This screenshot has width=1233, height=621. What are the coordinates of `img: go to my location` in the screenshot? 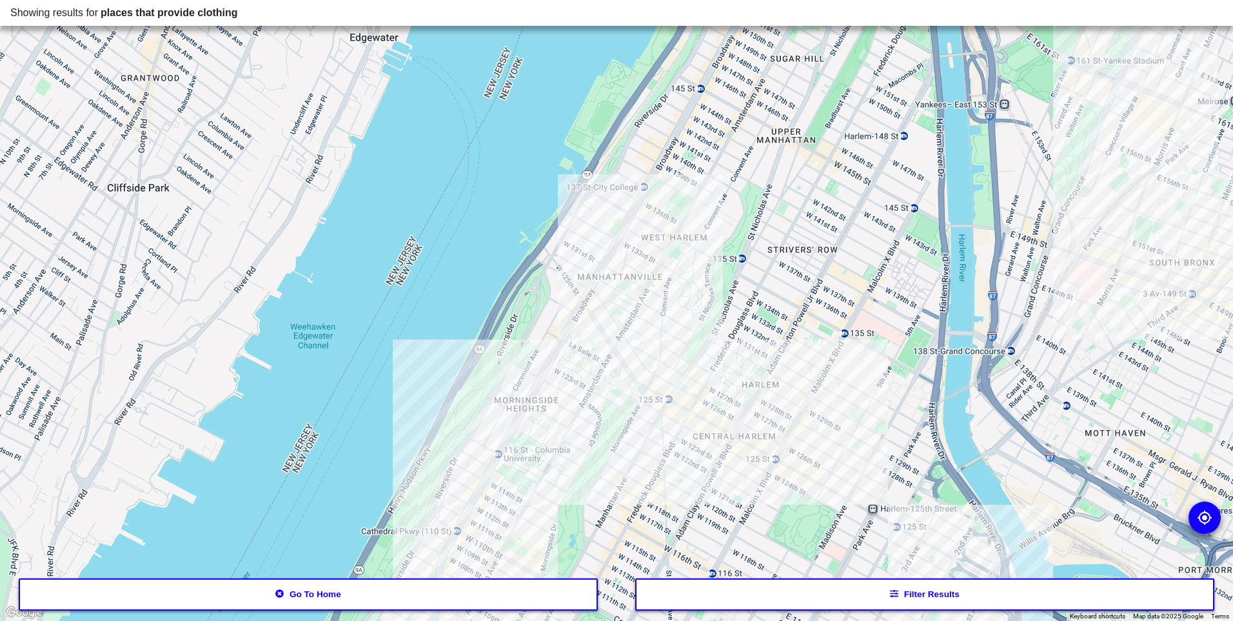 It's located at (1205, 517).